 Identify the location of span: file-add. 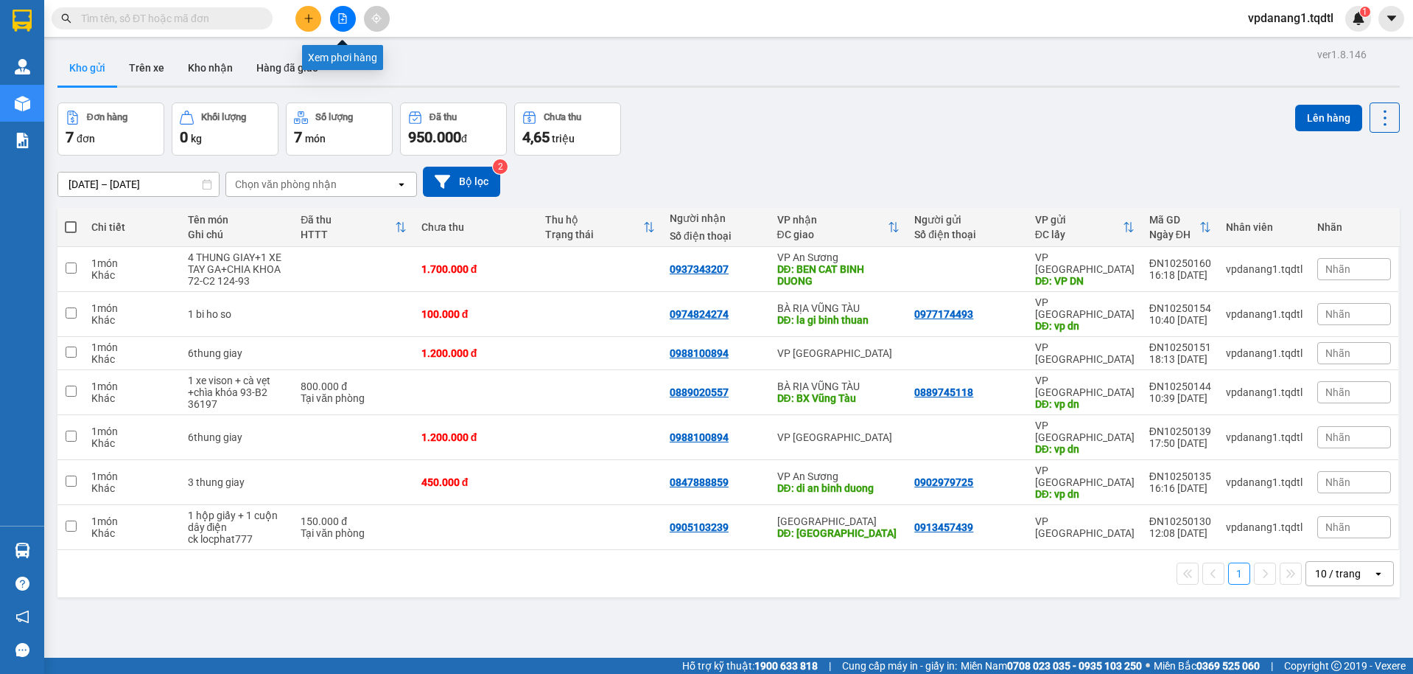
(343, 18).